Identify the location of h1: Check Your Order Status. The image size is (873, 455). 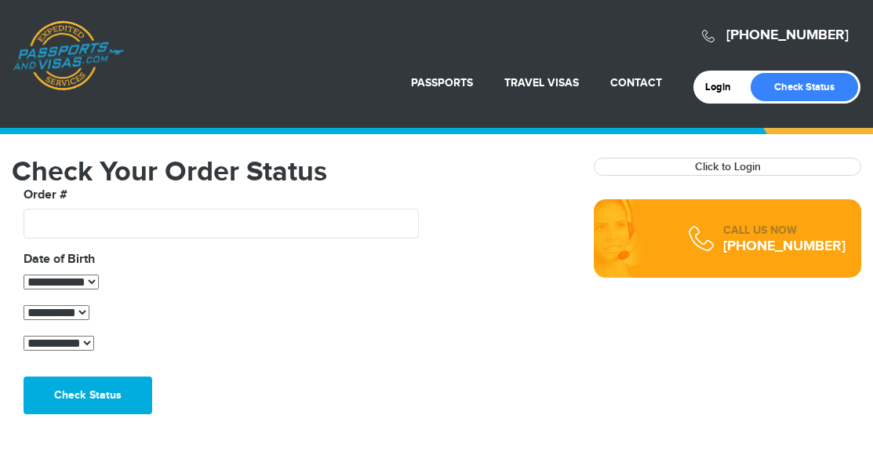
(291, 172).